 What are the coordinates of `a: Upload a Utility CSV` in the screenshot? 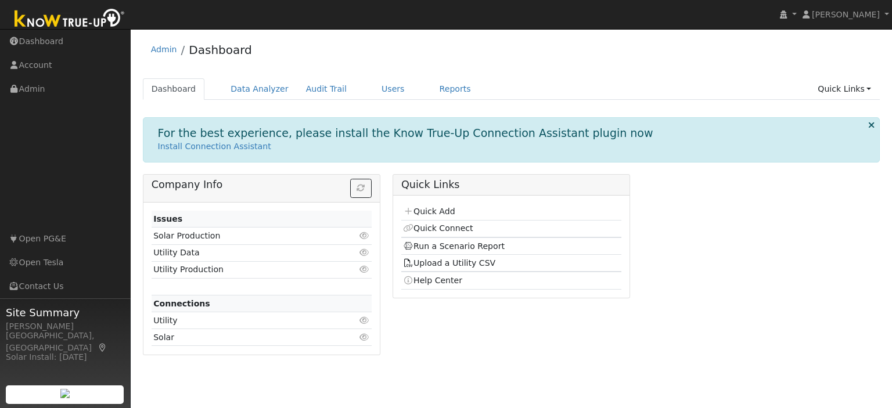 It's located at (449, 263).